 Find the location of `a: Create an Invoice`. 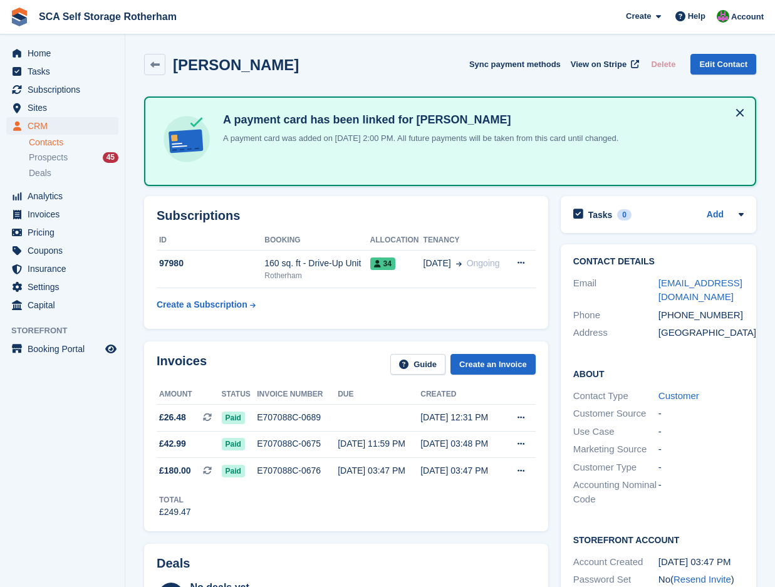

a: Create an Invoice is located at coordinates (493, 364).